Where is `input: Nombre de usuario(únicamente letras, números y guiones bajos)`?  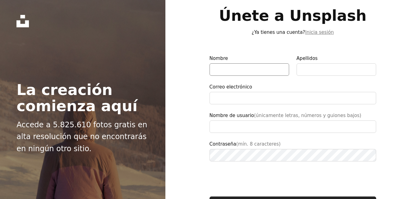
input: Nombre de usuario(únicamente letras, números y guiones bajos) is located at coordinates (293, 127).